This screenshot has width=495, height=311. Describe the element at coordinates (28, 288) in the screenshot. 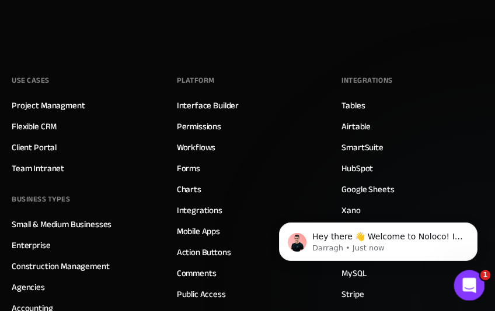

I see `a: Agencies` at that location.